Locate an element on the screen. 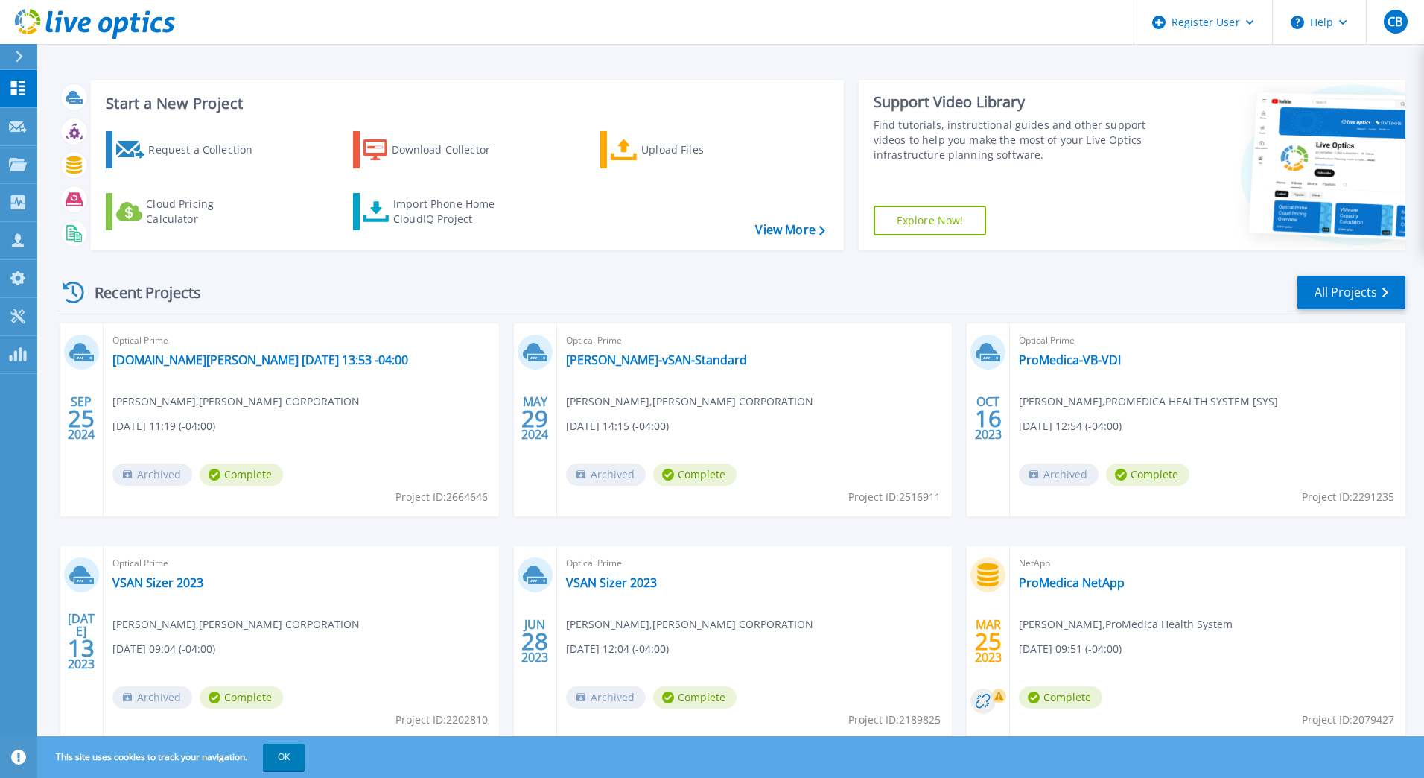  span: Project ID: 2202810 is located at coordinates (442, 720).